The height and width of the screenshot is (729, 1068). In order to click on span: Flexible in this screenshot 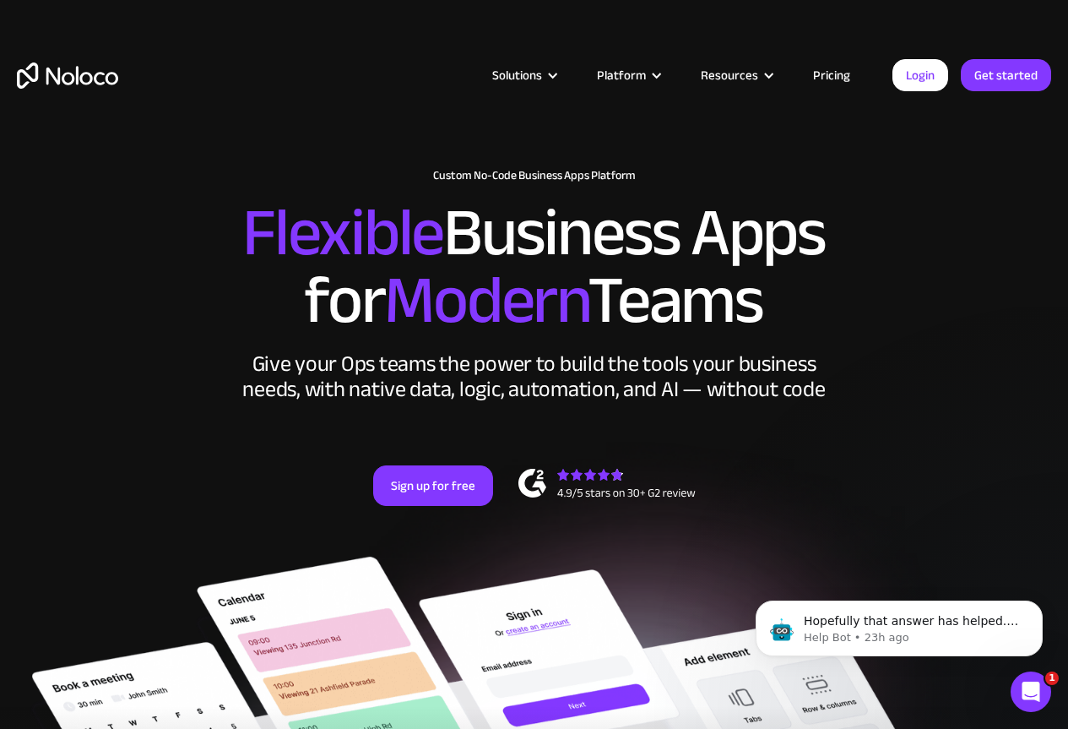, I will do `click(343, 232)`.